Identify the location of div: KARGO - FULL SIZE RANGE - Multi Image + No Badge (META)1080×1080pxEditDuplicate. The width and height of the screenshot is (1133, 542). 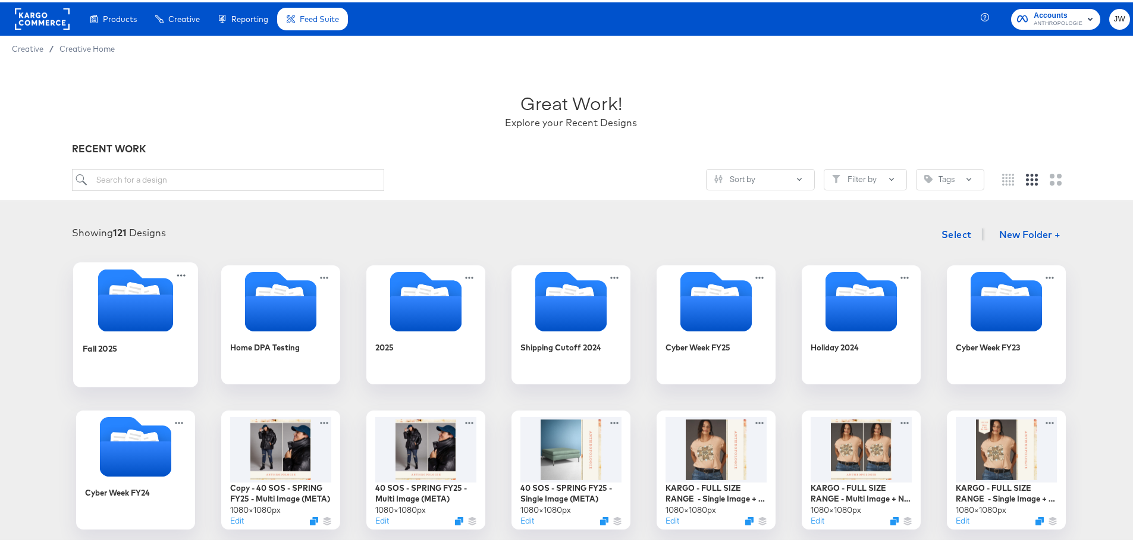
(861, 468).